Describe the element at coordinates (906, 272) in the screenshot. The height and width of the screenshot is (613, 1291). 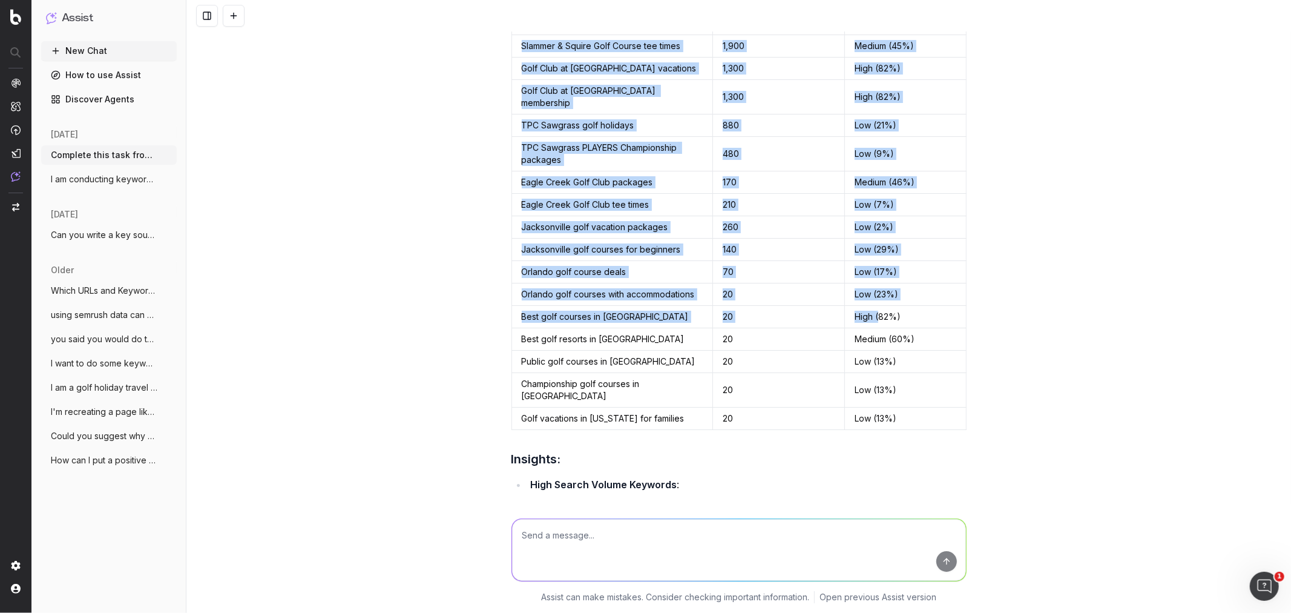
I see `td: Low (17%)` at that location.